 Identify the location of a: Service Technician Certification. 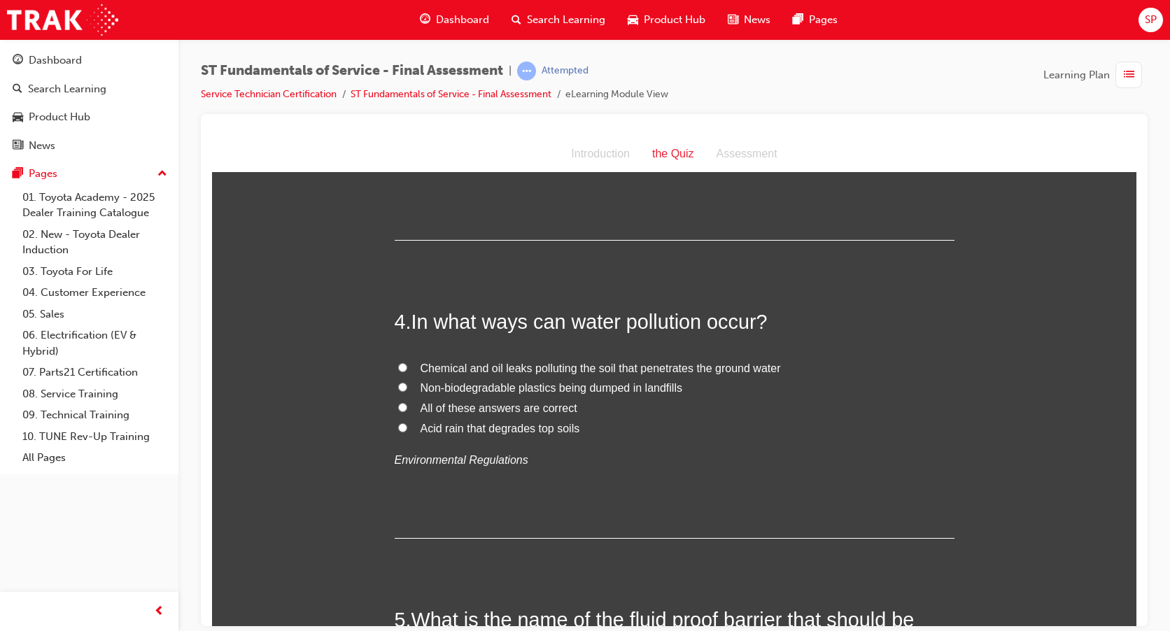
(269, 94).